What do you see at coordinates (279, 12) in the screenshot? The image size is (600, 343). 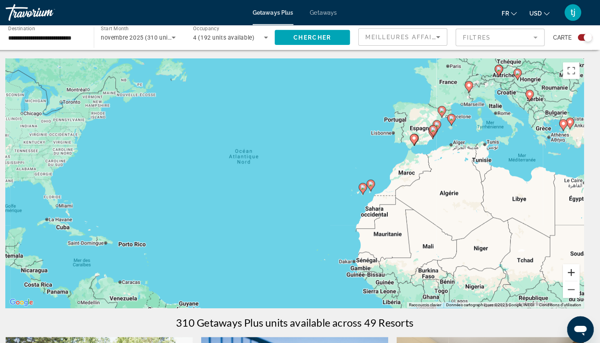 I see `span: Getaways Plus` at bounding box center [279, 12].